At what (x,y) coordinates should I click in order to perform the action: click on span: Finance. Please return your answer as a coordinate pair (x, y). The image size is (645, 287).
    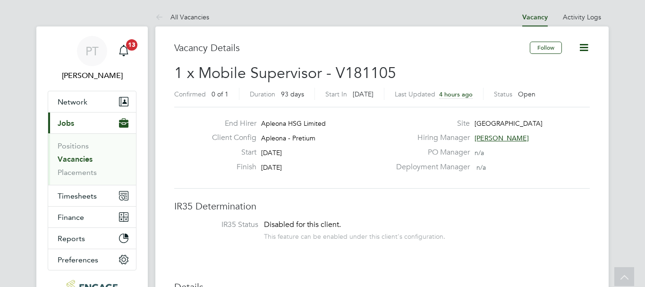
    Looking at the image, I should click on (71, 217).